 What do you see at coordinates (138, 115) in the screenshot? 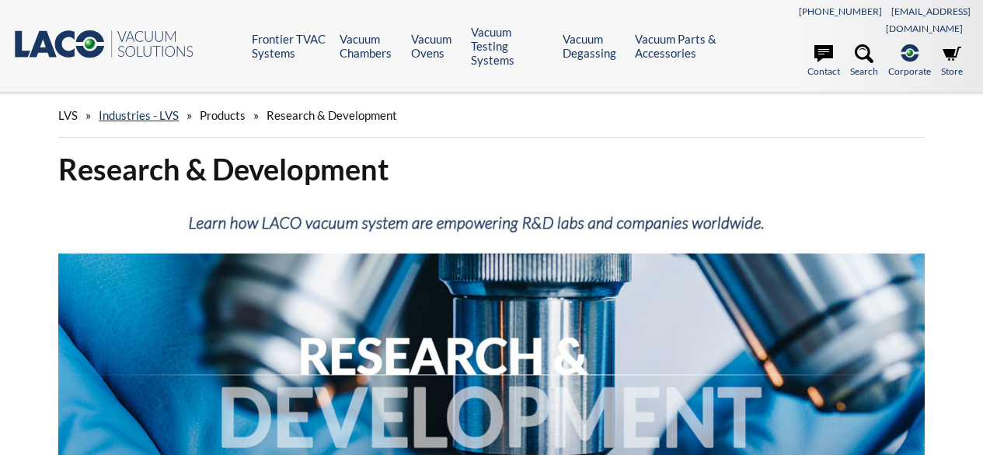
I see `a: Industries - LVS` at bounding box center [138, 115].